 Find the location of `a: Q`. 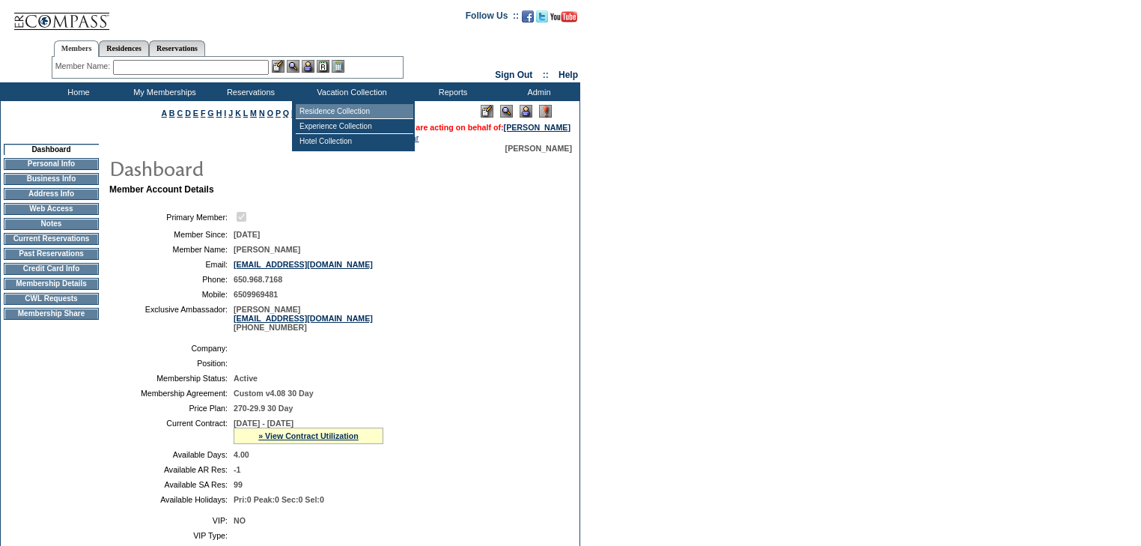

a: Q is located at coordinates (286, 113).